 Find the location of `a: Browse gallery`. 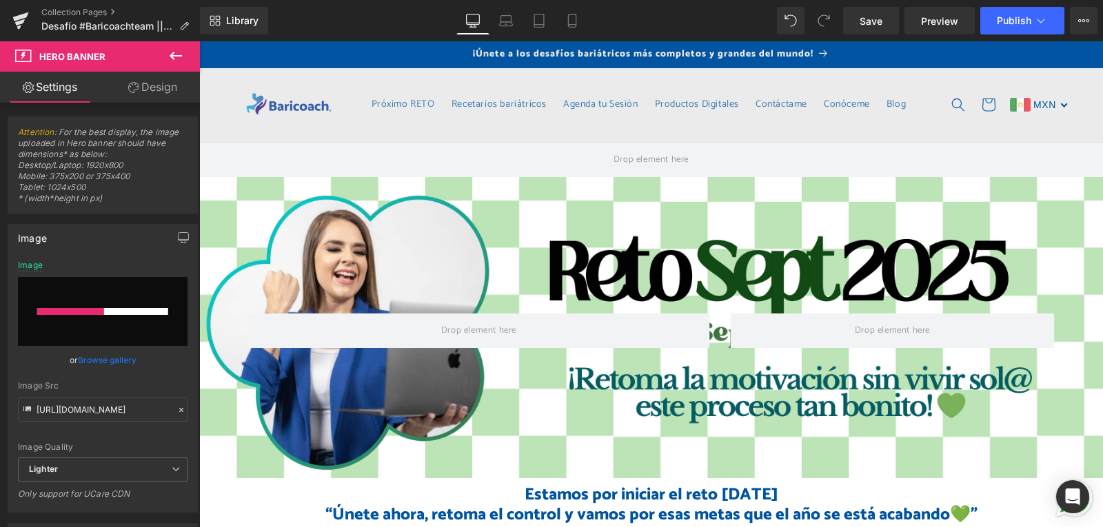

a: Browse gallery is located at coordinates (107, 360).